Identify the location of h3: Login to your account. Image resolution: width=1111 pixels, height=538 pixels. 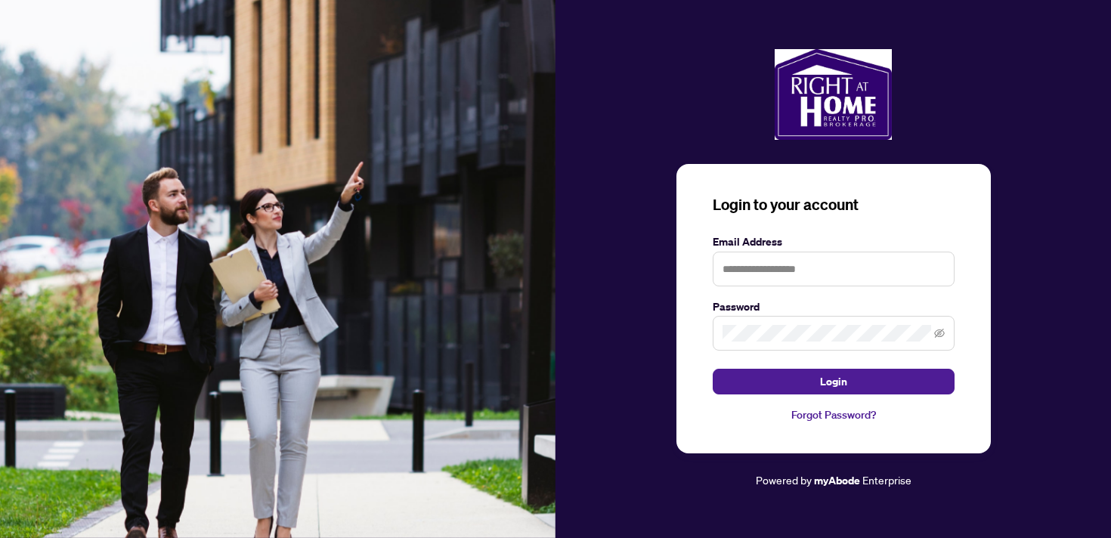
(833, 205).